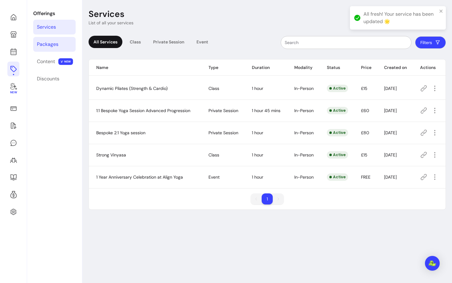 The height and width of the screenshot is (283, 452). I want to click on span: Event, so click(214, 177).